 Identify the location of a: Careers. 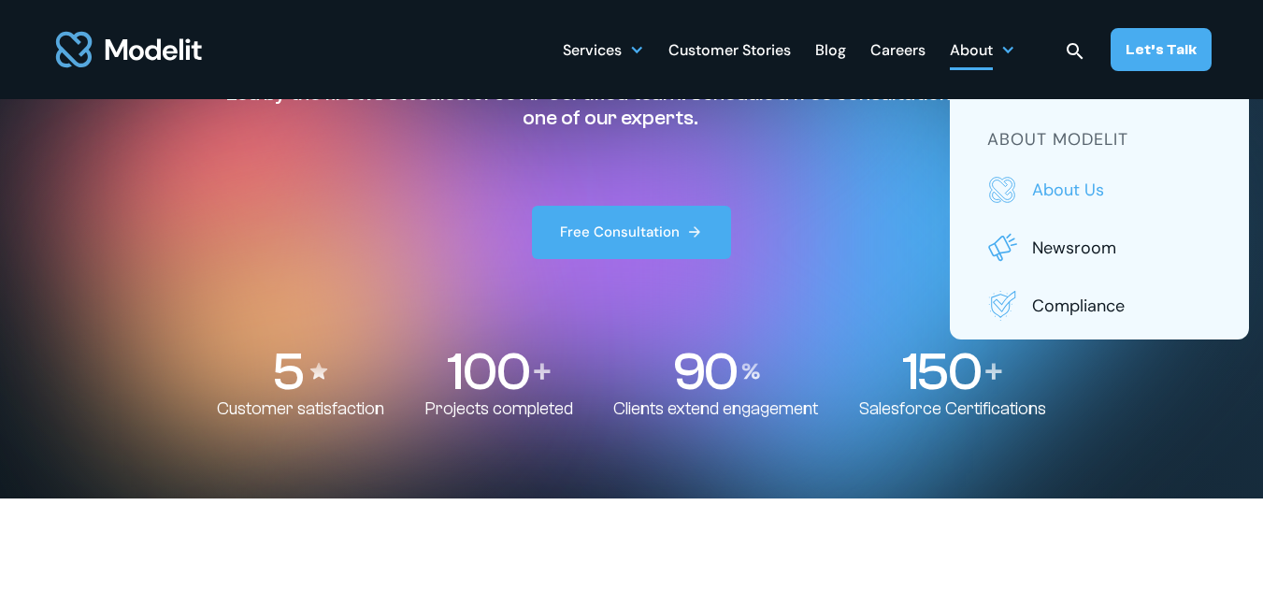
(898, 49).